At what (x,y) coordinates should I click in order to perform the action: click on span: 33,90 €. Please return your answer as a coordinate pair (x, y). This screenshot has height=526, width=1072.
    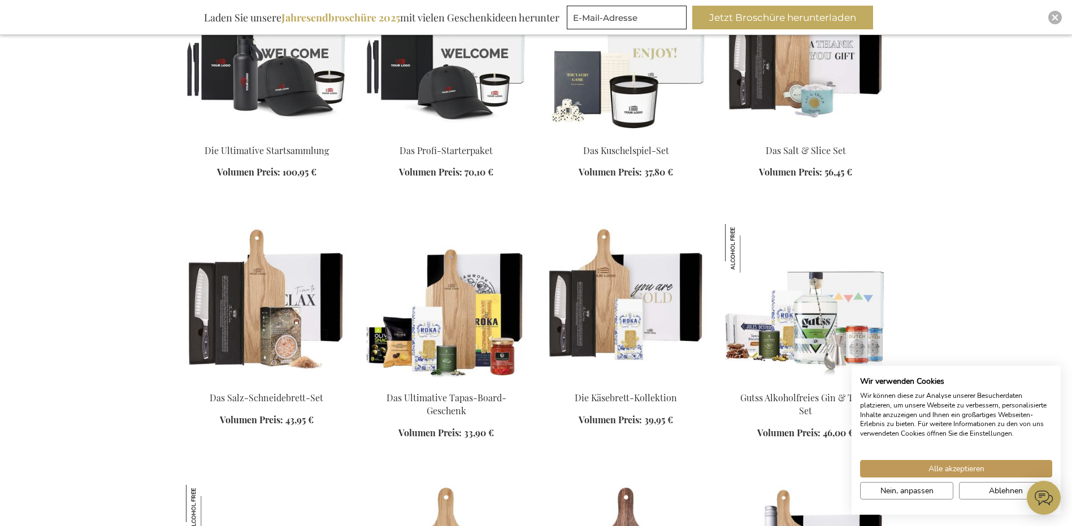
    Looking at the image, I should click on (478, 433).